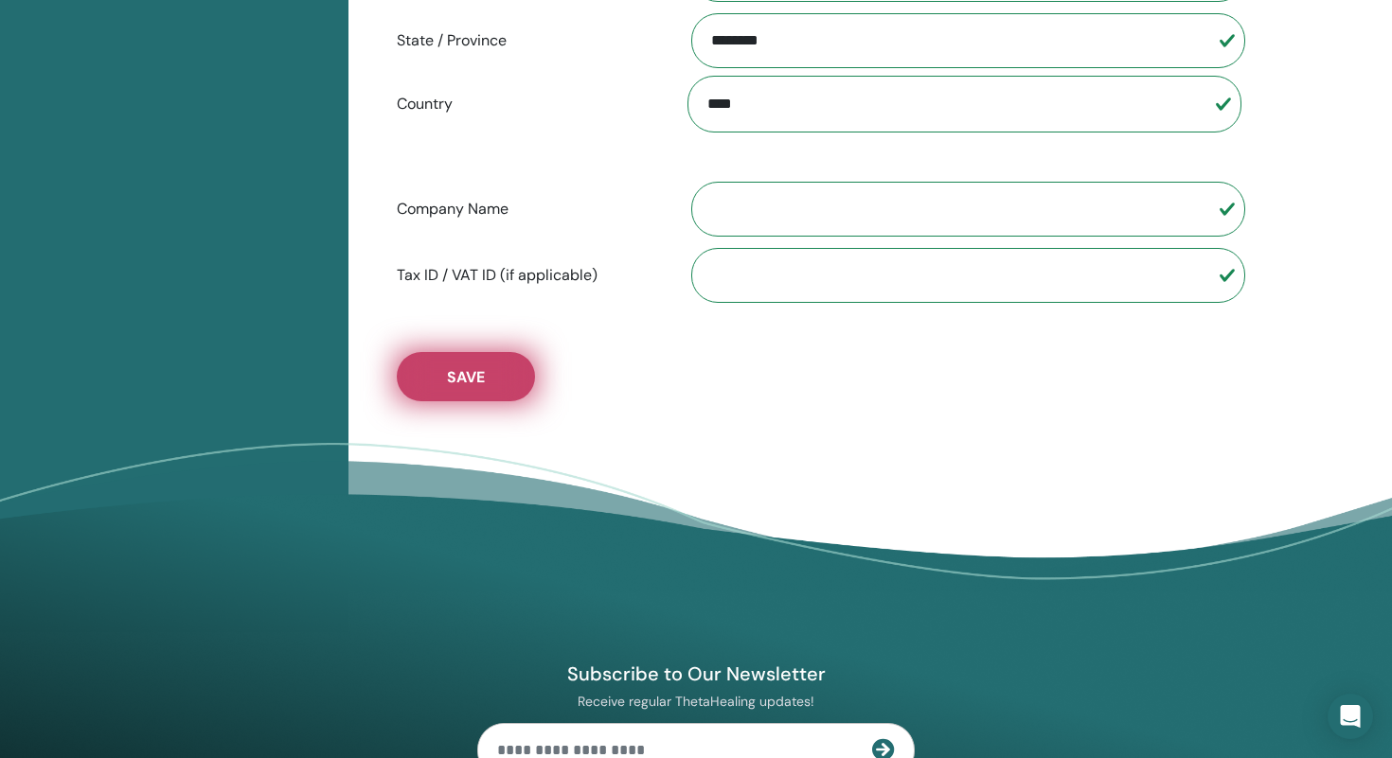 The width and height of the screenshot is (1392, 758). What do you see at coordinates (1350, 717) in the screenshot?
I see `div: Open Intercom Messenger` at bounding box center [1350, 717].